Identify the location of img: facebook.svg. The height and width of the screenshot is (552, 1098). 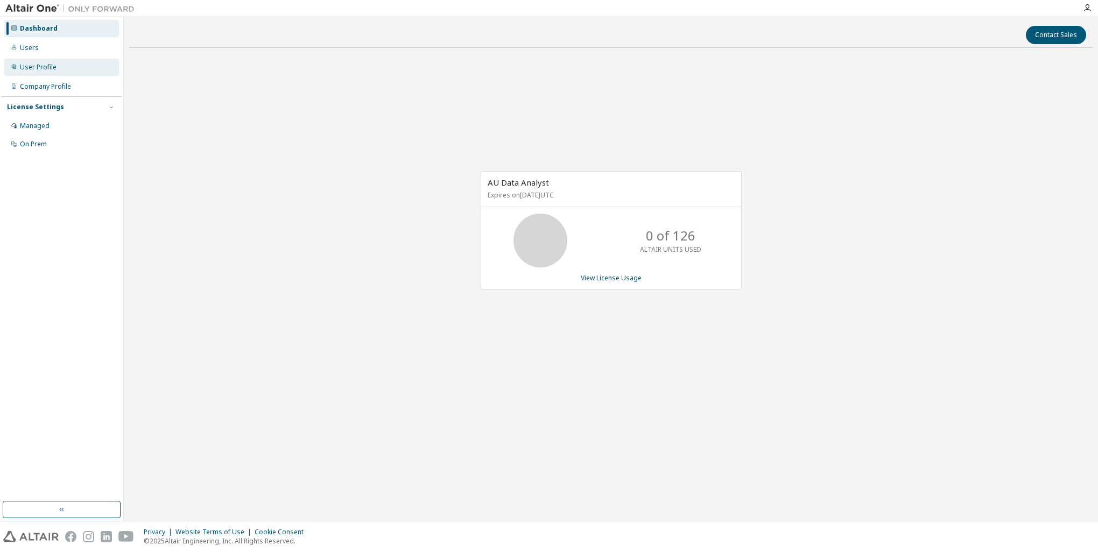
(70, 536).